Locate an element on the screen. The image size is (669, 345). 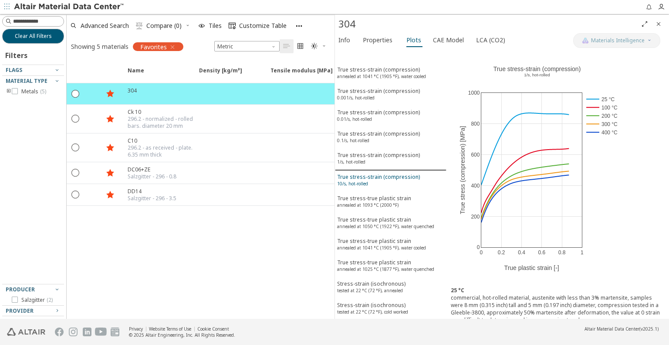
span: LCA (CO2) is located at coordinates (491, 40).